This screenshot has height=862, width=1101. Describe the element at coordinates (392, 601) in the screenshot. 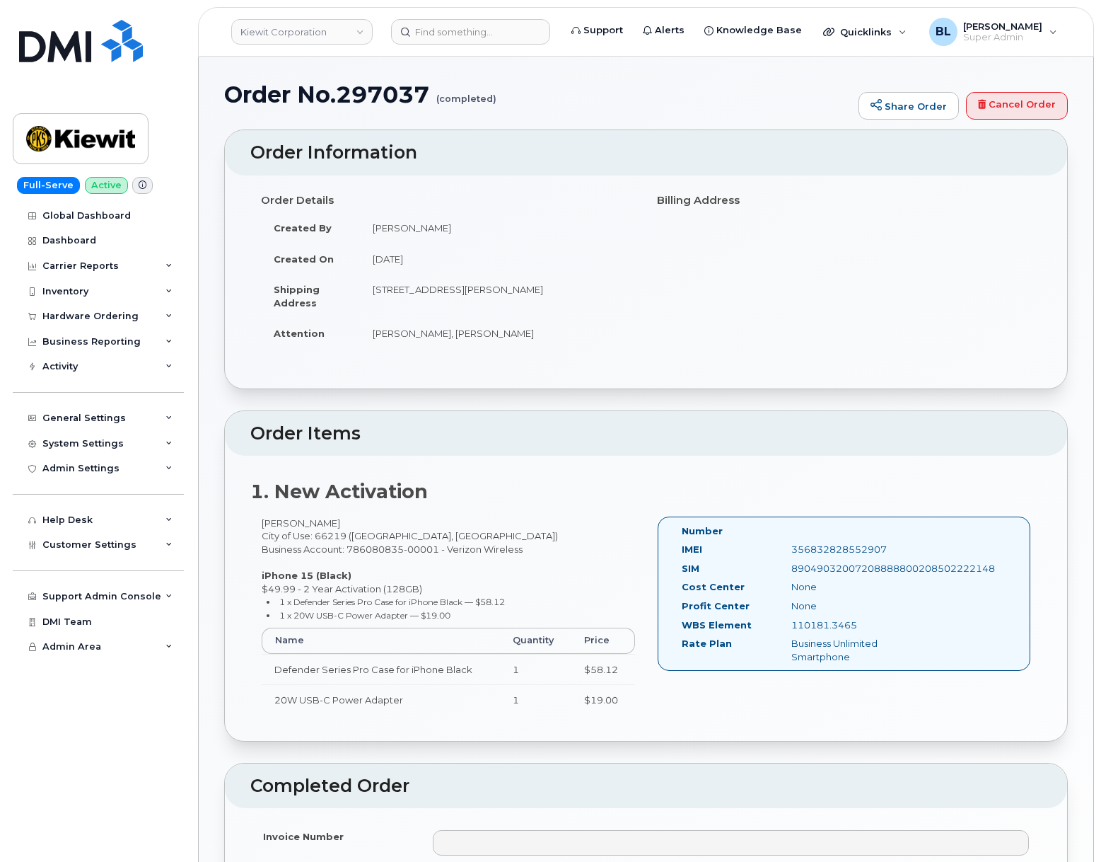

I see `small: 1 x Defender Series Pro Case for iPhone Black — $58.12` at that location.